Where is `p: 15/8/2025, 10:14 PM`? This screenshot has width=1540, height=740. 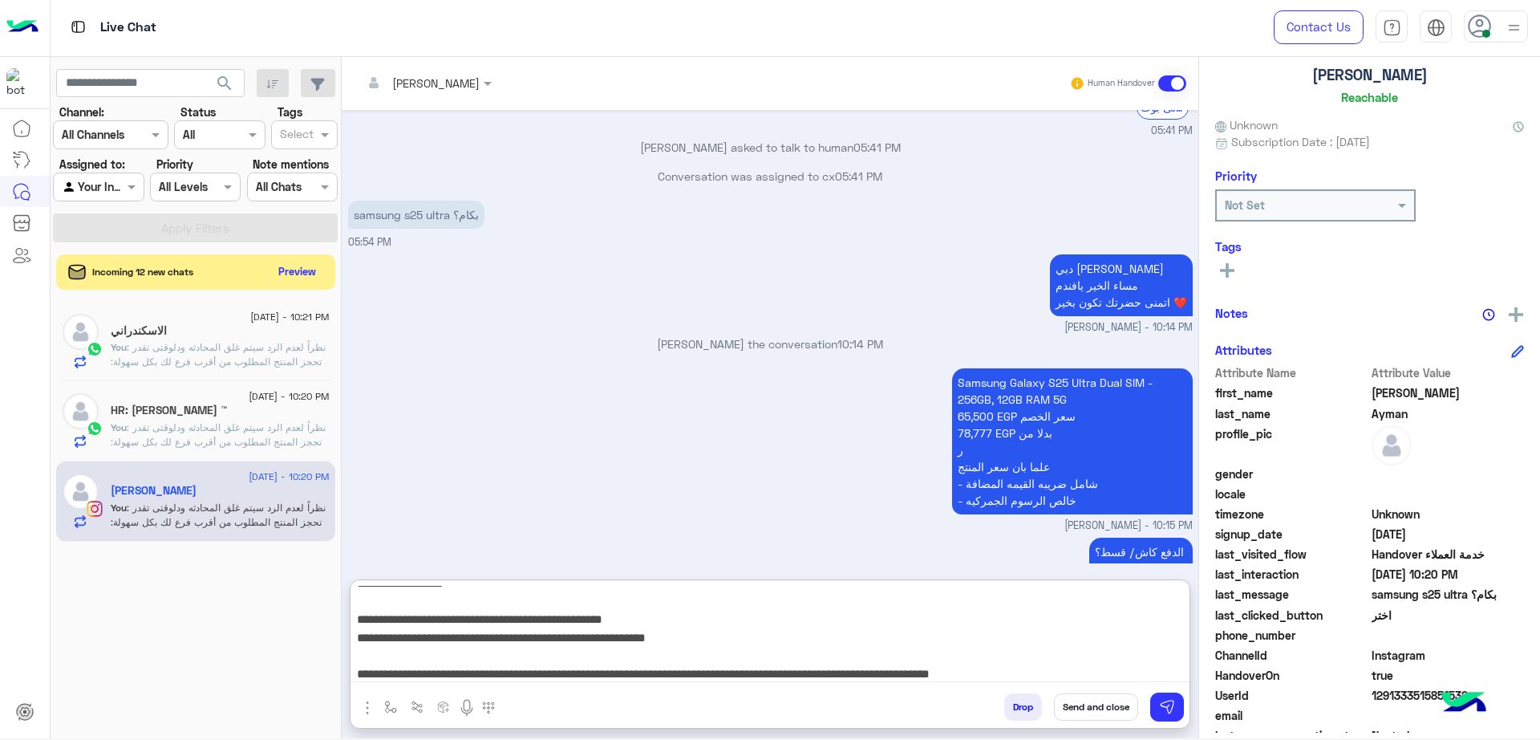 p: 15/8/2025, 10:14 PM is located at coordinates (1121, 285).